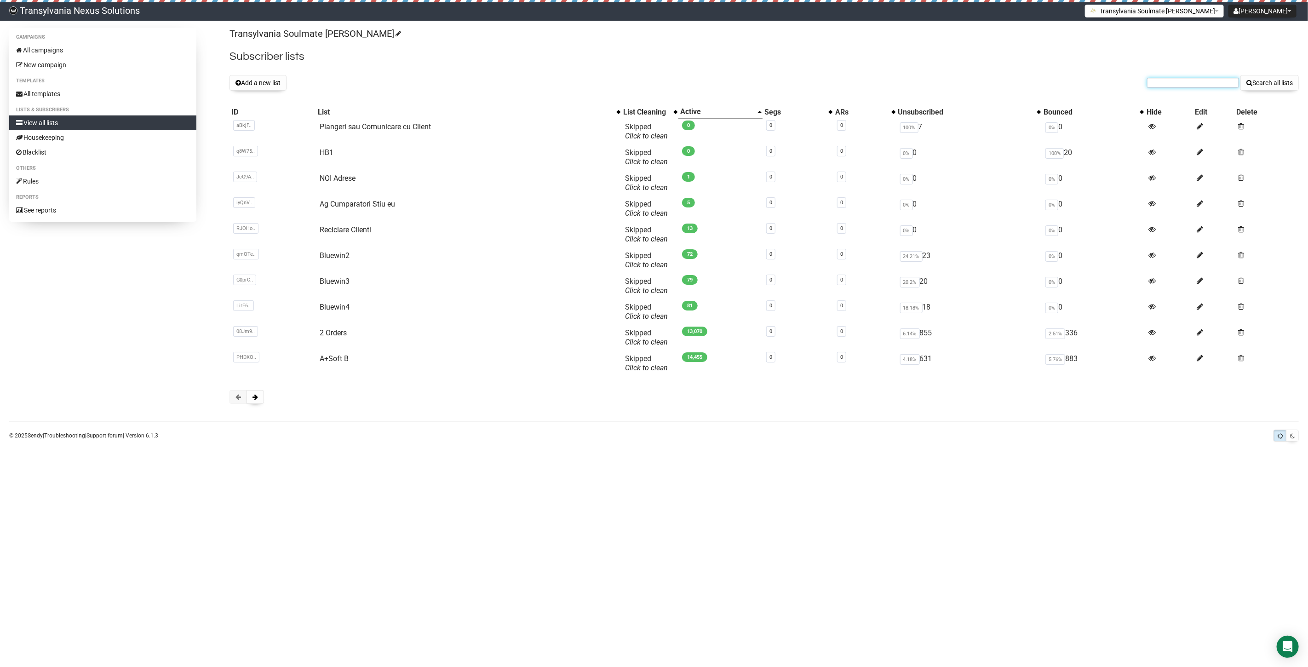 Image resolution: width=1308 pixels, height=667 pixels. I want to click on a: All campaigns, so click(103, 50).